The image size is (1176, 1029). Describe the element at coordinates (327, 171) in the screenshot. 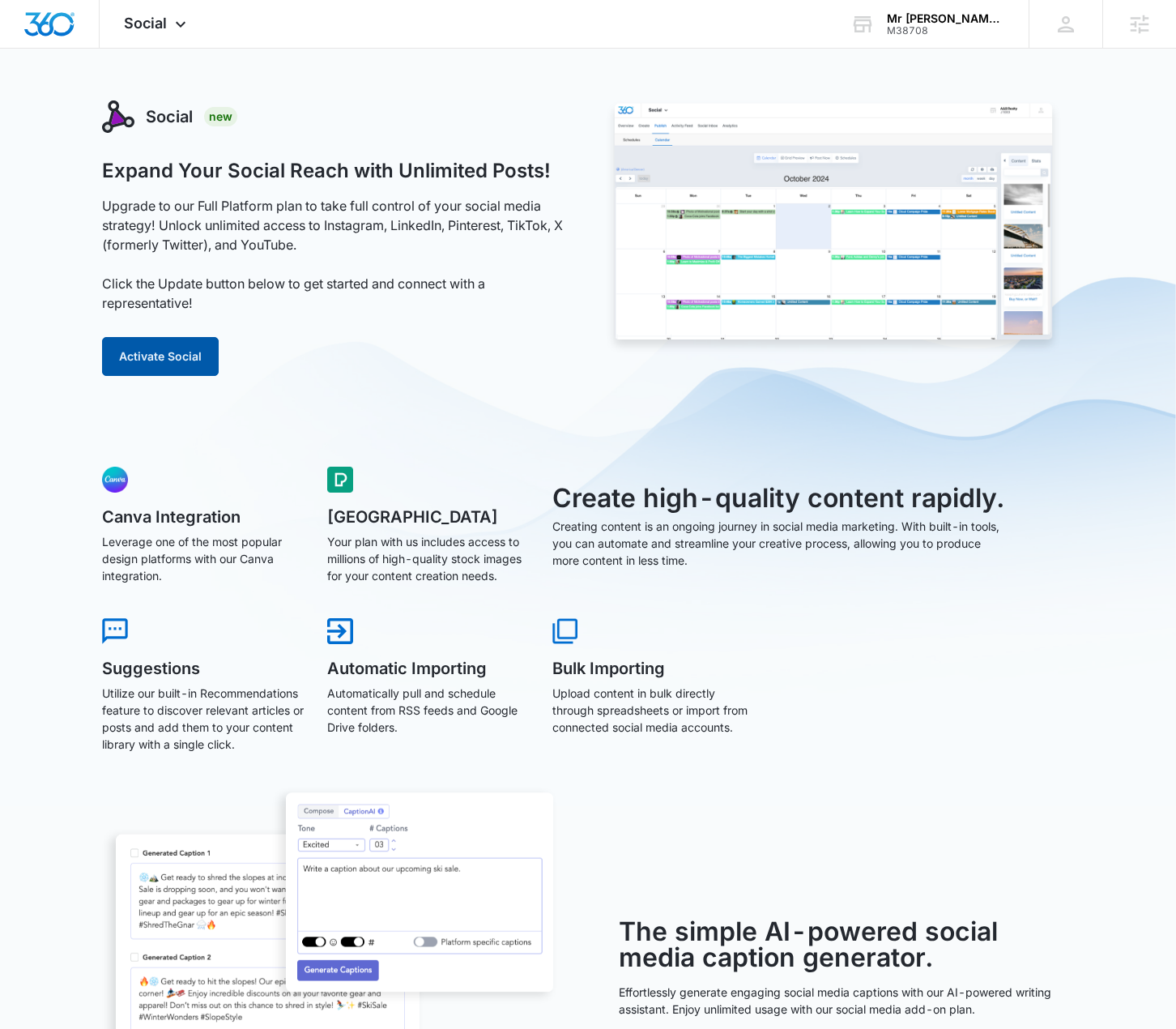

I see `h1: Expand Your Social Reach with Unlimited Posts!` at that location.